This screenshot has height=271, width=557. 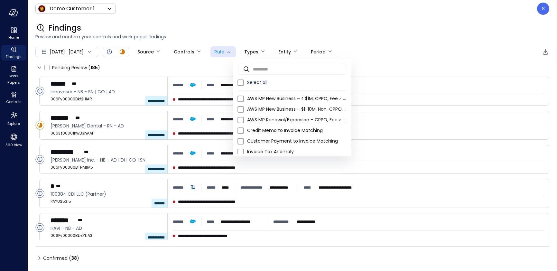 What do you see at coordinates (296, 98) in the screenshot?
I see `span: AWS MP New Business – < $1M, CPPO, Fee ≠ 3.5%` at bounding box center [296, 98].